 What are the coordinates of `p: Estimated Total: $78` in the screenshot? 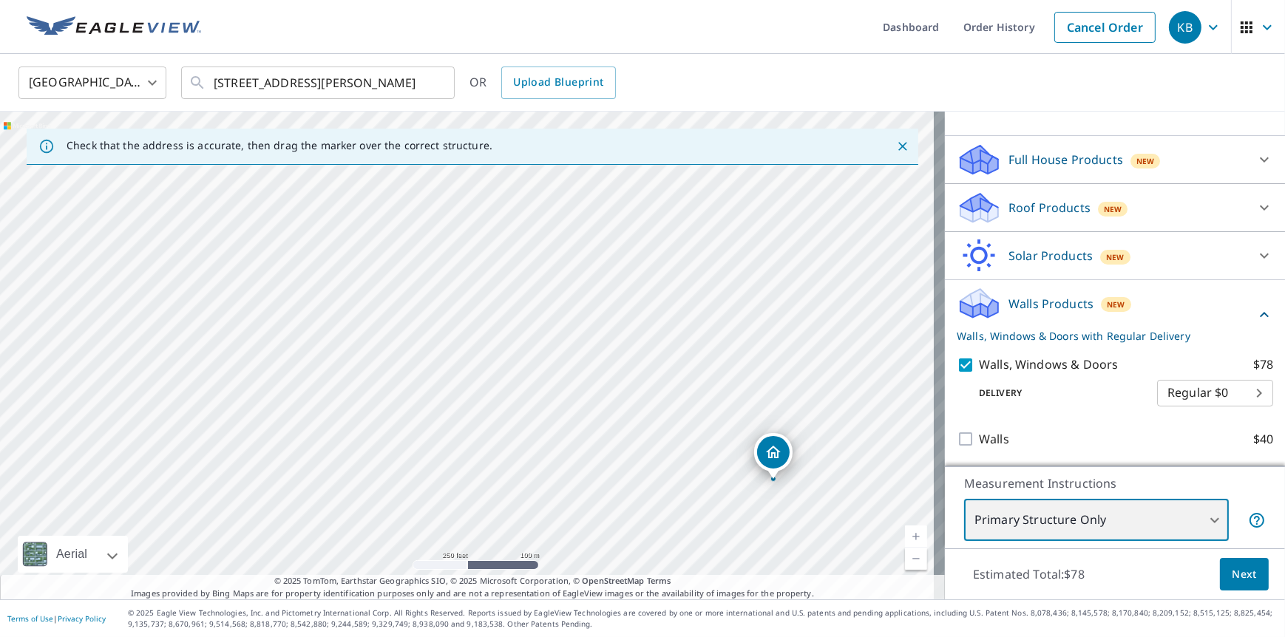 It's located at (1028, 574).